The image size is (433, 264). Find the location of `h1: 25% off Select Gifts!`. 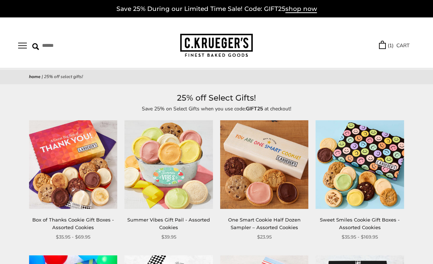

h1: 25% off Select Gifts! is located at coordinates (217, 98).